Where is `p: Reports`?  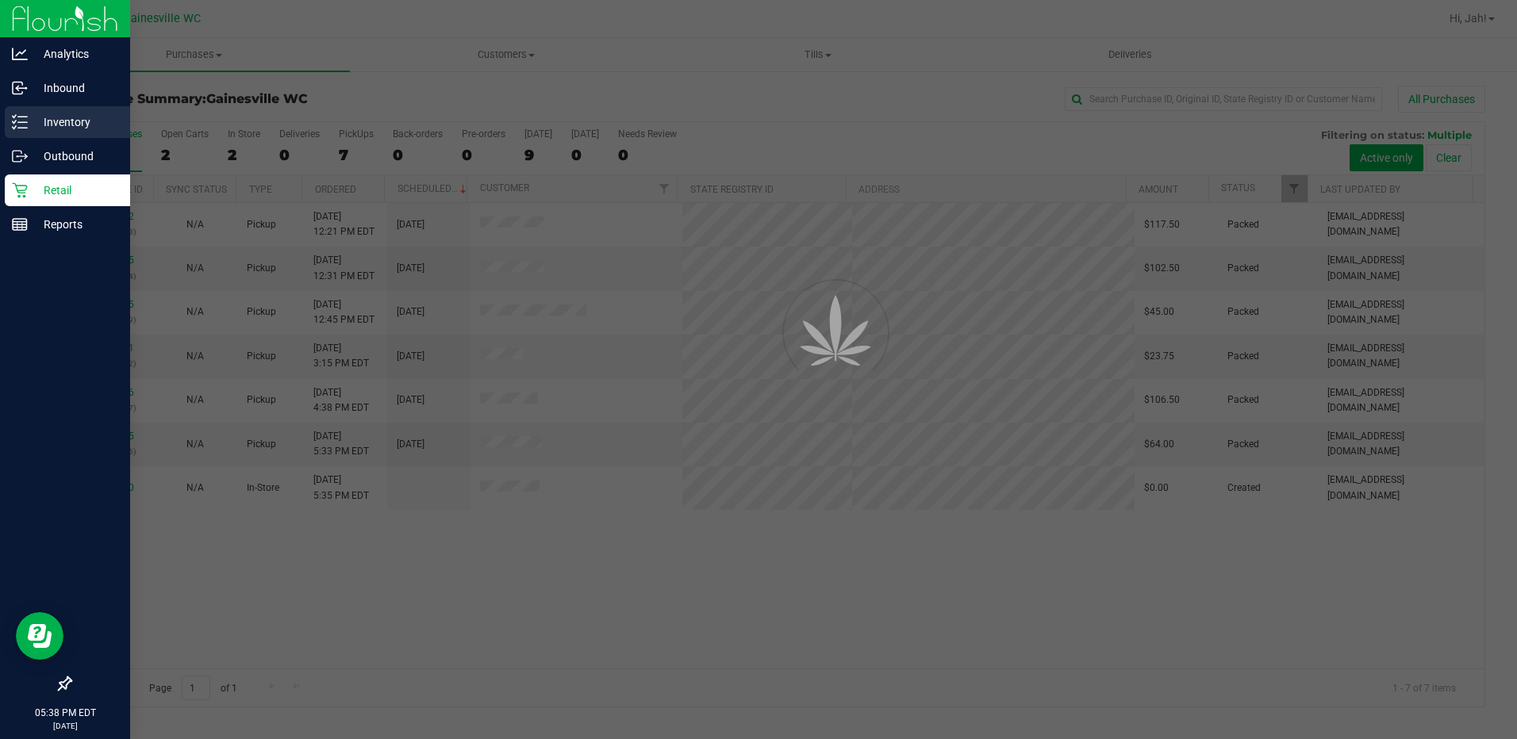
p: Reports is located at coordinates (75, 224).